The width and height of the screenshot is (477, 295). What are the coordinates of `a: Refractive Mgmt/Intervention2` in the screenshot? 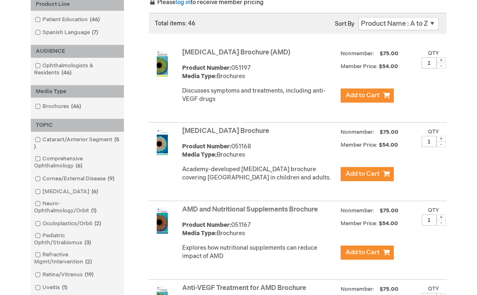 It's located at (77, 259).